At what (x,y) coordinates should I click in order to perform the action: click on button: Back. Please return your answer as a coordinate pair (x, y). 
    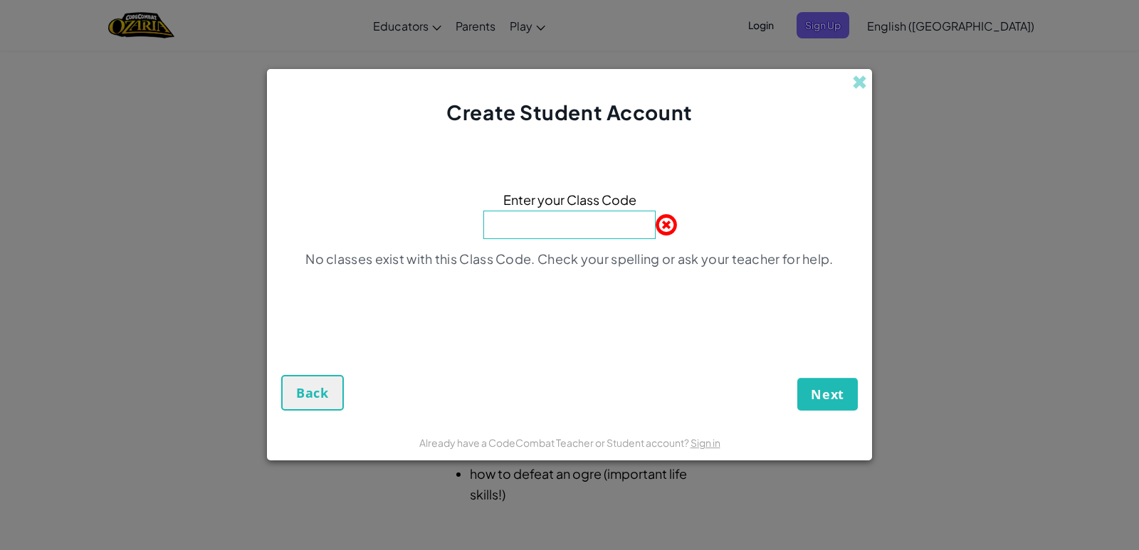
    Looking at the image, I should click on (312, 393).